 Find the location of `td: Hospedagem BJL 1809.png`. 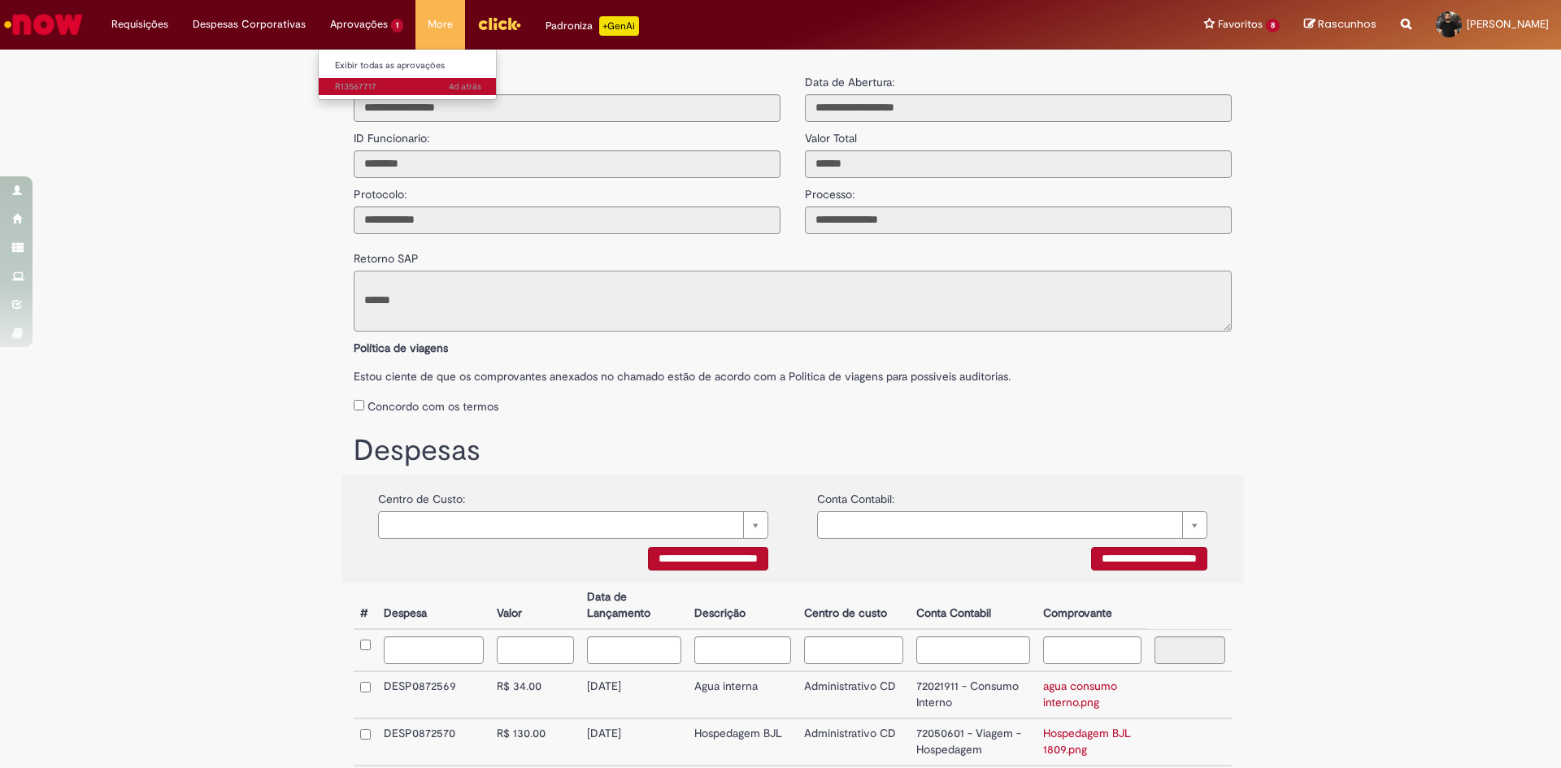

td: Hospedagem BJL 1809.png is located at coordinates (1092, 742).